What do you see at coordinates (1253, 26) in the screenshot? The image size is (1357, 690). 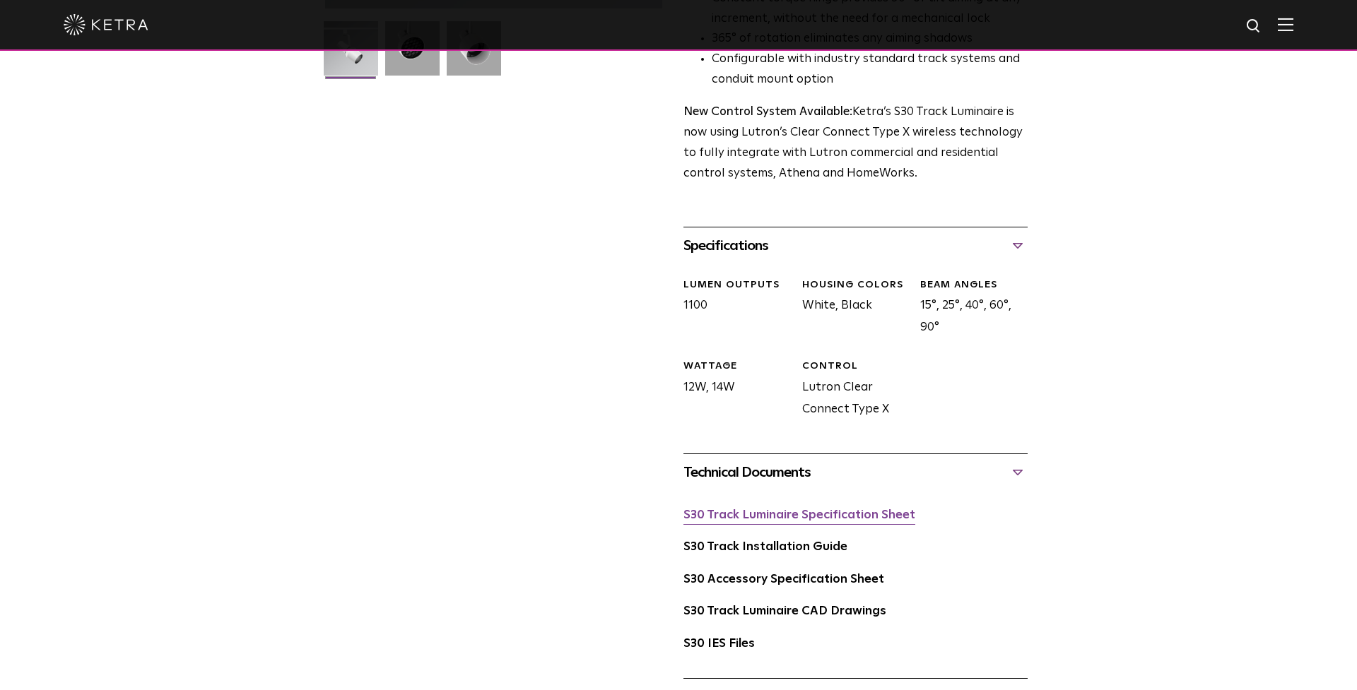 I see `img: search icon` at bounding box center [1253, 26].